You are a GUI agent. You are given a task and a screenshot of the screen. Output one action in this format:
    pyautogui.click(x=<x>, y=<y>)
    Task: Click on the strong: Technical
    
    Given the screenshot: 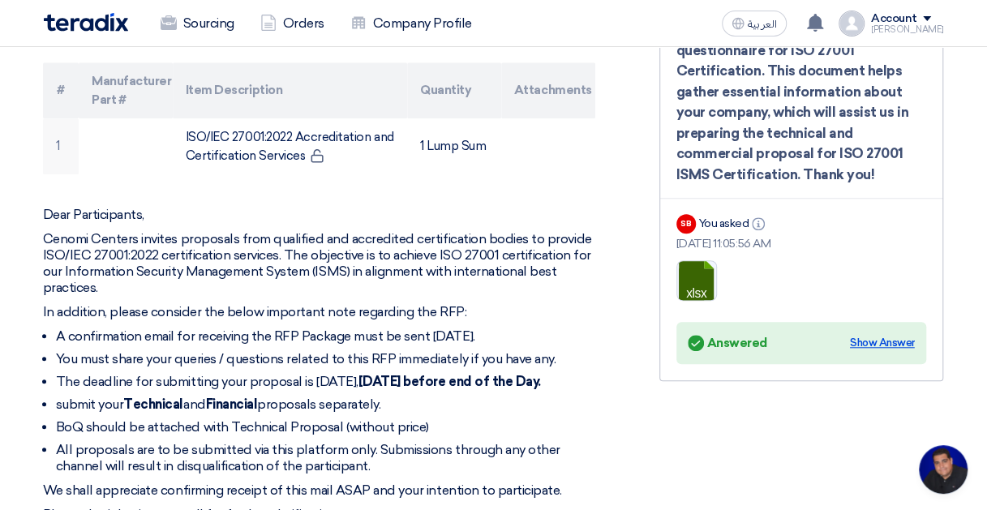 What is the action you would take?
    pyautogui.click(x=153, y=404)
    